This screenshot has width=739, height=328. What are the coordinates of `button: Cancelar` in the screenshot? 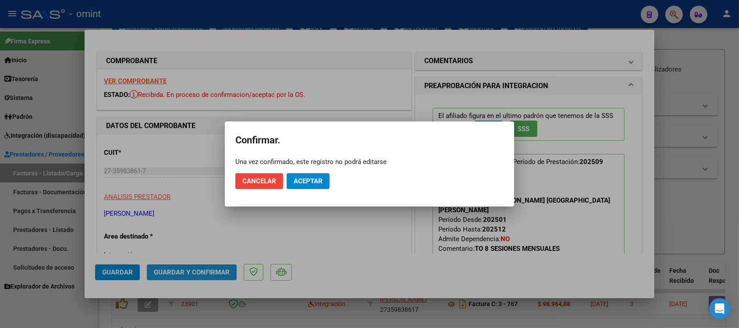 It's located at (259, 181).